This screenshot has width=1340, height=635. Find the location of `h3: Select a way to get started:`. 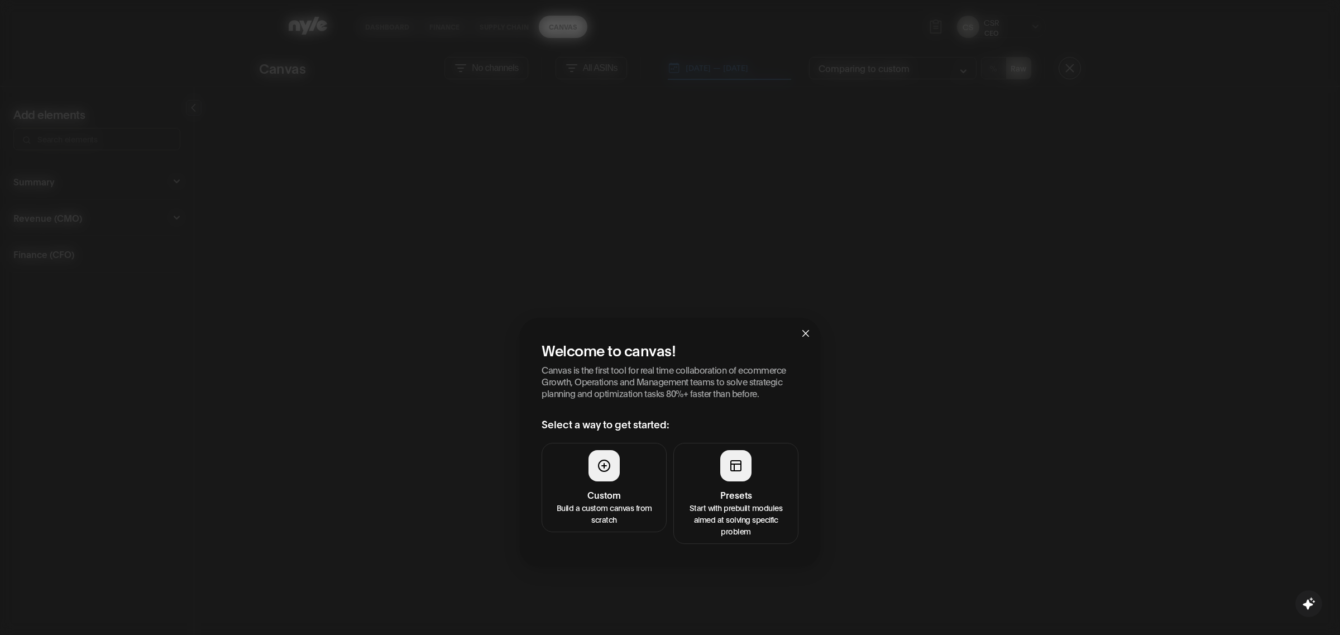

h3: Select a way to get started: is located at coordinates (670, 424).